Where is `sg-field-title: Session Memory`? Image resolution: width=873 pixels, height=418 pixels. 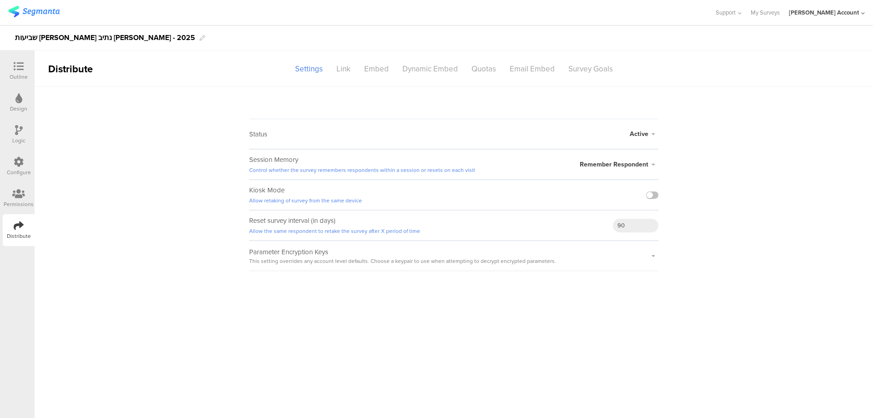
sg-field-title: Session Memory is located at coordinates (362, 165).